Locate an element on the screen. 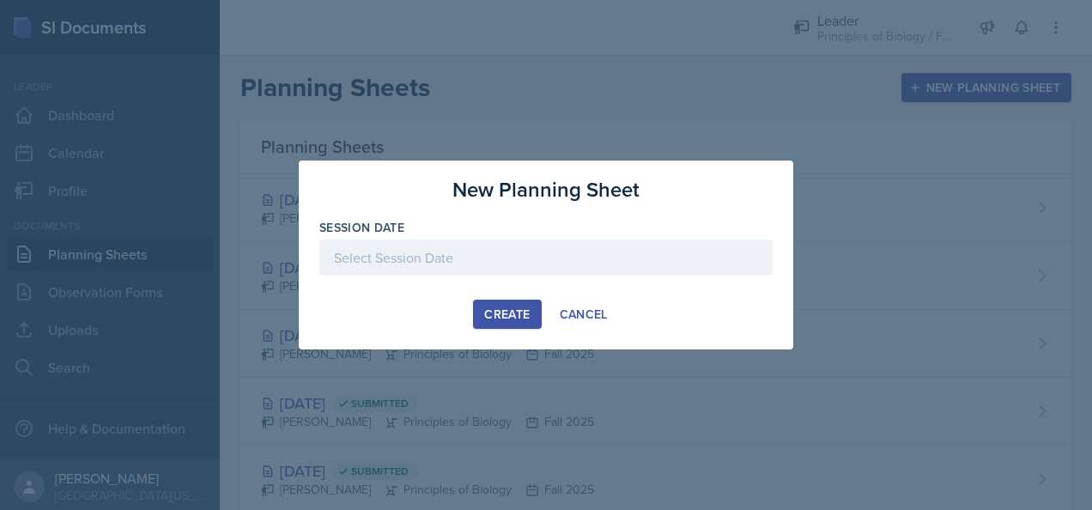 The height and width of the screenshot is (510, 1092). div: Create is located at coordinates (506, 314).